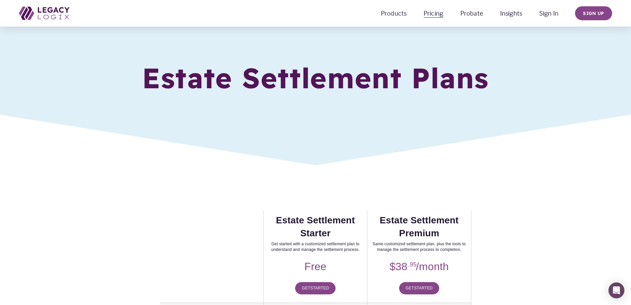 The width and height of the screenshot is (631, 305). What do you see at coordinates (594, 13) in the screenshot?
I see `a: Sign up` at bounding box center [594, 13].